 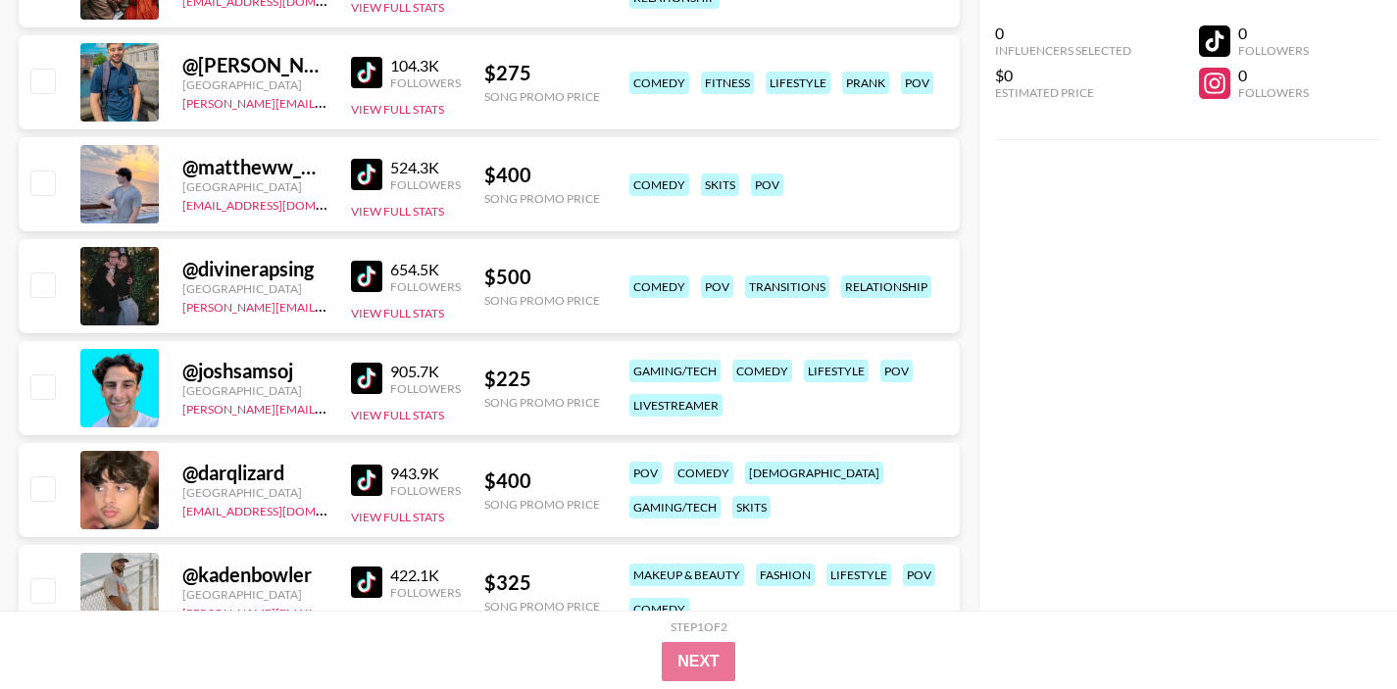 What do you see at coordinates (1063, 76) in the screenshot?
I see `div: $0` at bounding box center [1063, 76].